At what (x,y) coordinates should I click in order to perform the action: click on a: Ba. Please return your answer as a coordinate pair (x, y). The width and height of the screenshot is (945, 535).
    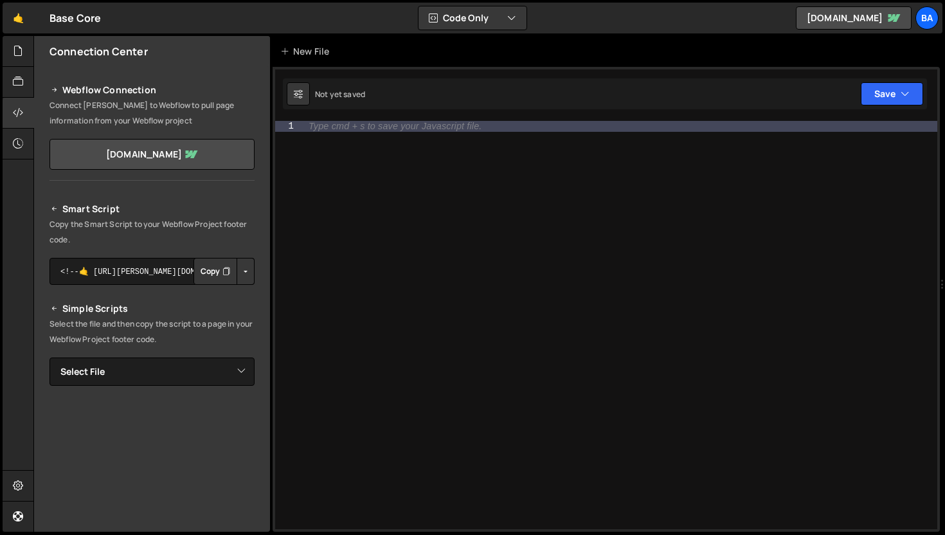
    Looking at the image, I should click on (927, 18).